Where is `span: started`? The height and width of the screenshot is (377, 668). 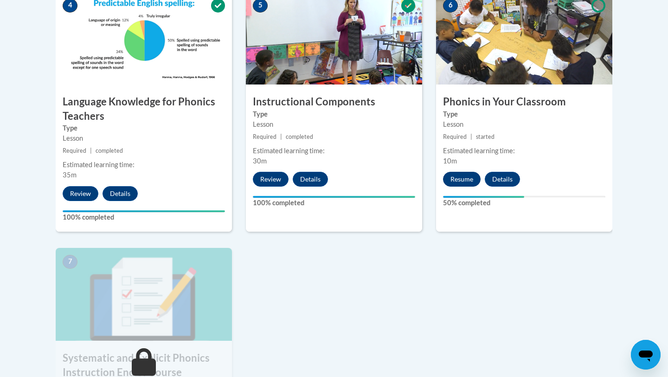
span: started is located at coordinates (485, 136).